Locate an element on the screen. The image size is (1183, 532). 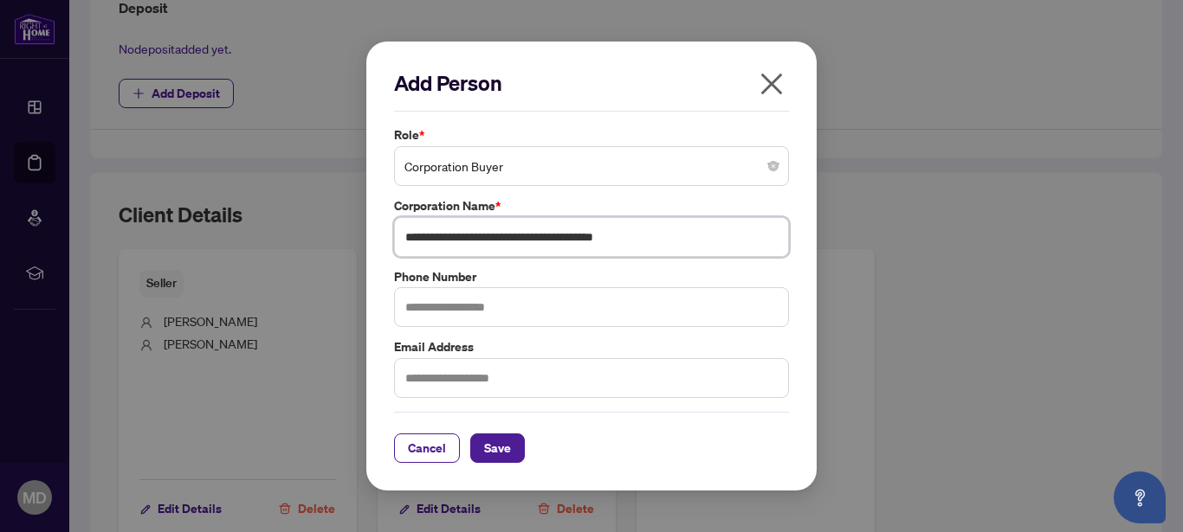
label: Email Address is located at coordinates (591, 347).